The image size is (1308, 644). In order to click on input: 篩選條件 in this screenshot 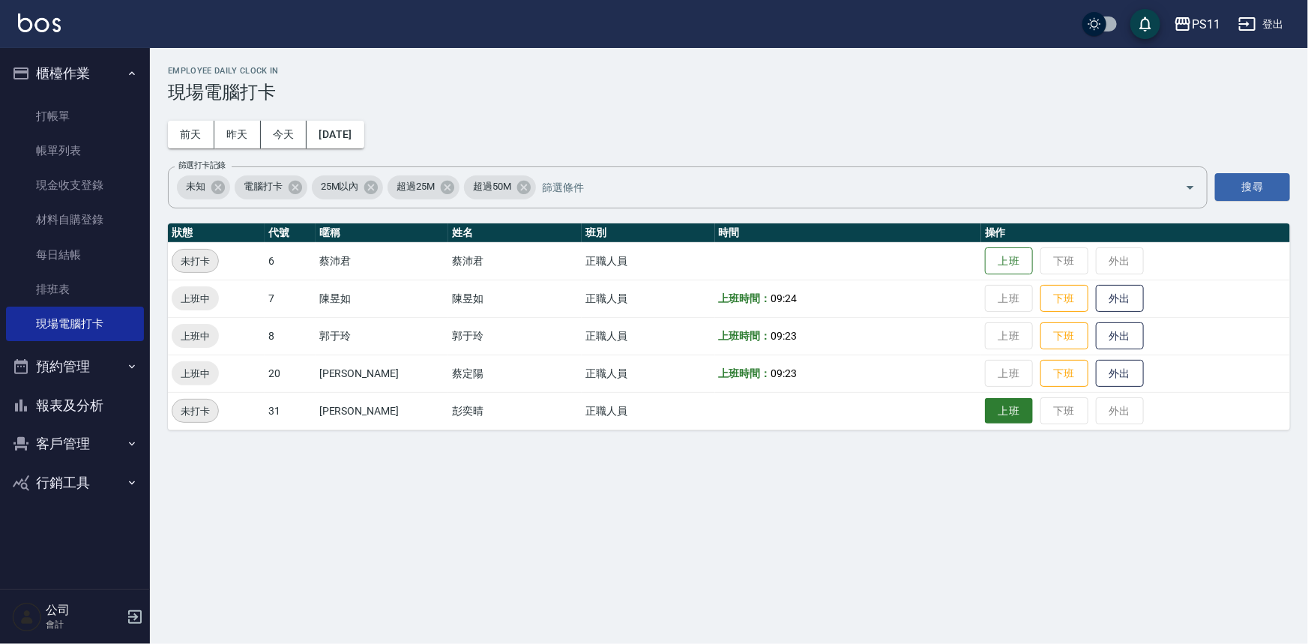, I will do `click(849, 187)`.